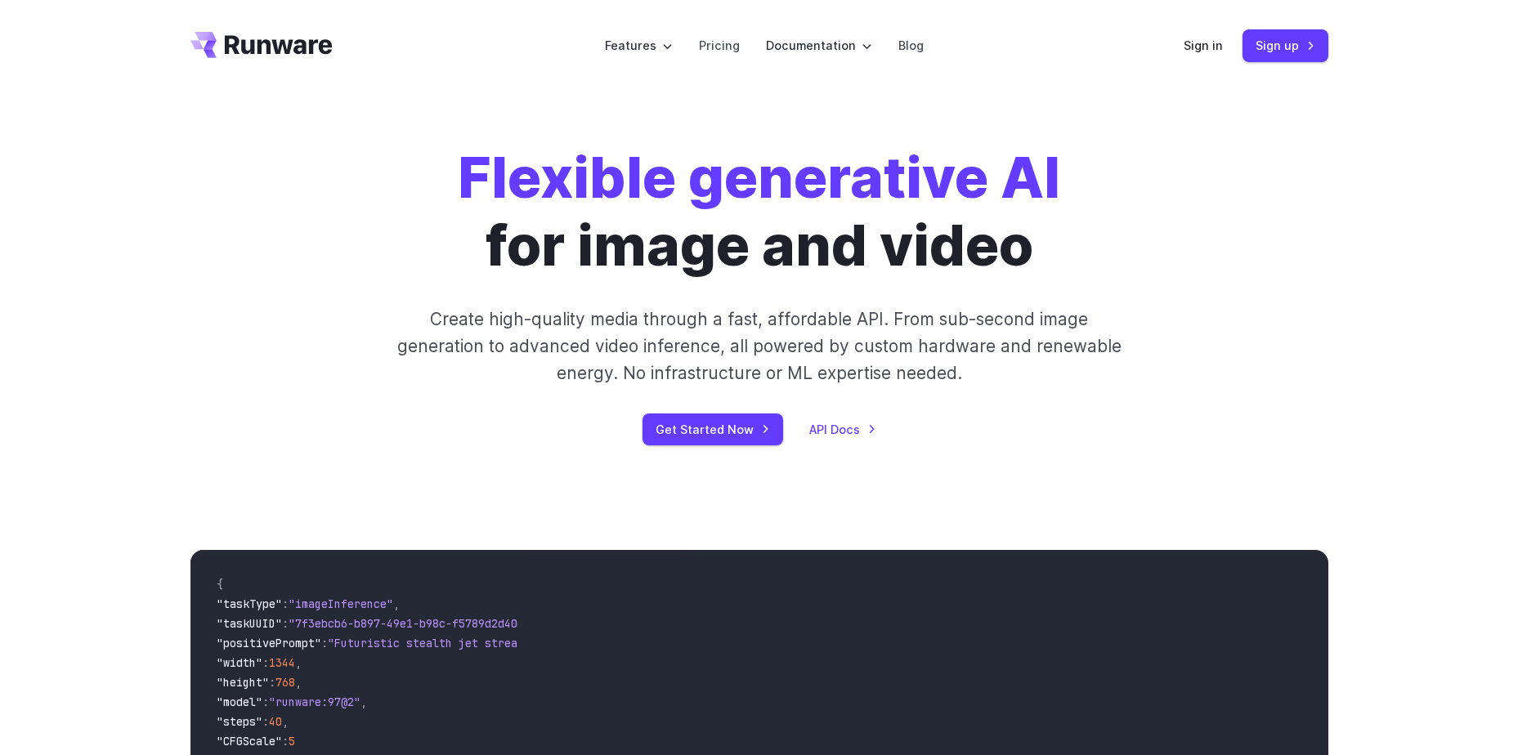  Describe the element at coordinates (1203, 45) in the screenshot. I see `a: Sign in` at that location.